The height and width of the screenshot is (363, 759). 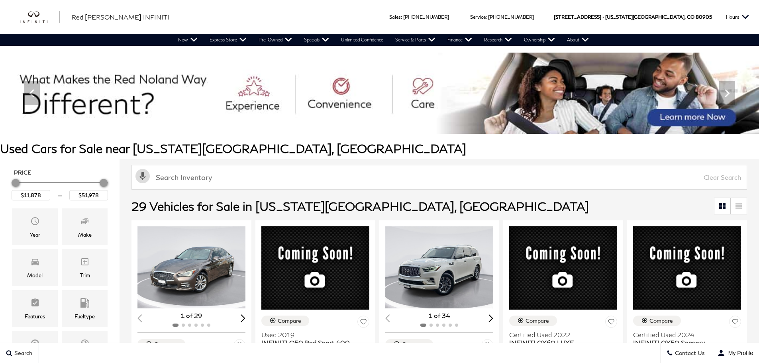 I want to click on a: Specials, so click(x=316, y=40).